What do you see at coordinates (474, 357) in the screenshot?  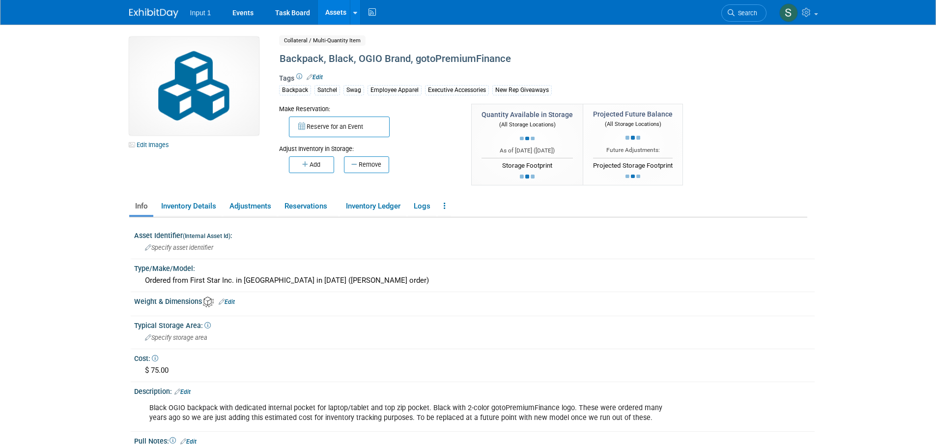 I see `div: Cost:` at bounding box center [474, 357].